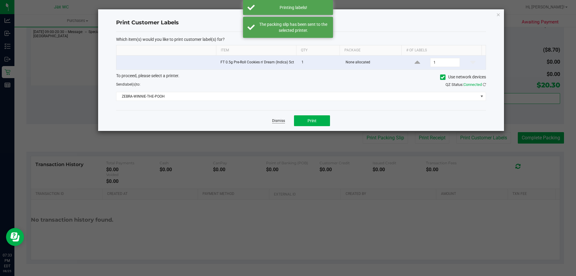  What do you see at coordinates (256, 50) in the screenshot?
I see `th: Item` at bounding box center [256, 50].